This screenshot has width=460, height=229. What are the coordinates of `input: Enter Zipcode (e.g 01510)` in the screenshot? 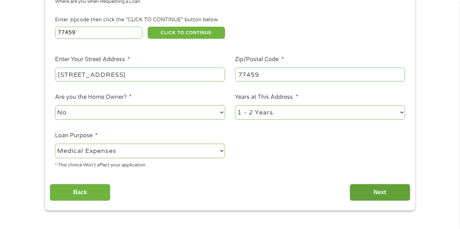 It's located at (99, 33).